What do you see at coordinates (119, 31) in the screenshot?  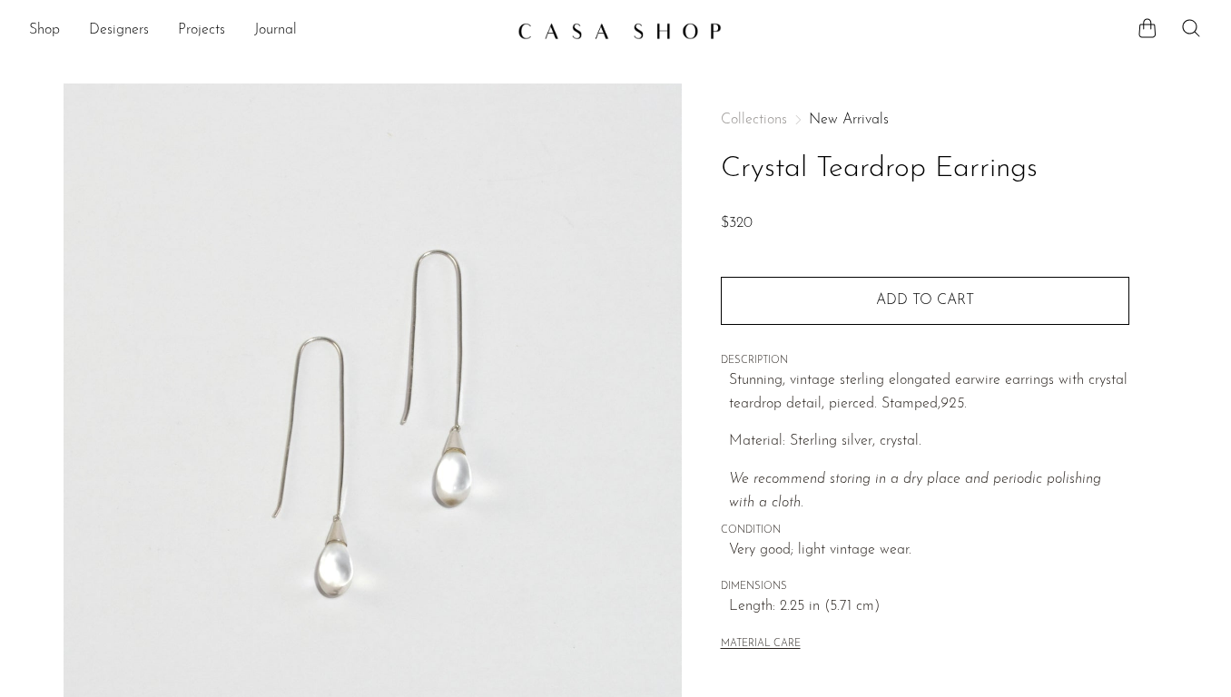 I see `a: Designers` at bounding box center [119, 31].